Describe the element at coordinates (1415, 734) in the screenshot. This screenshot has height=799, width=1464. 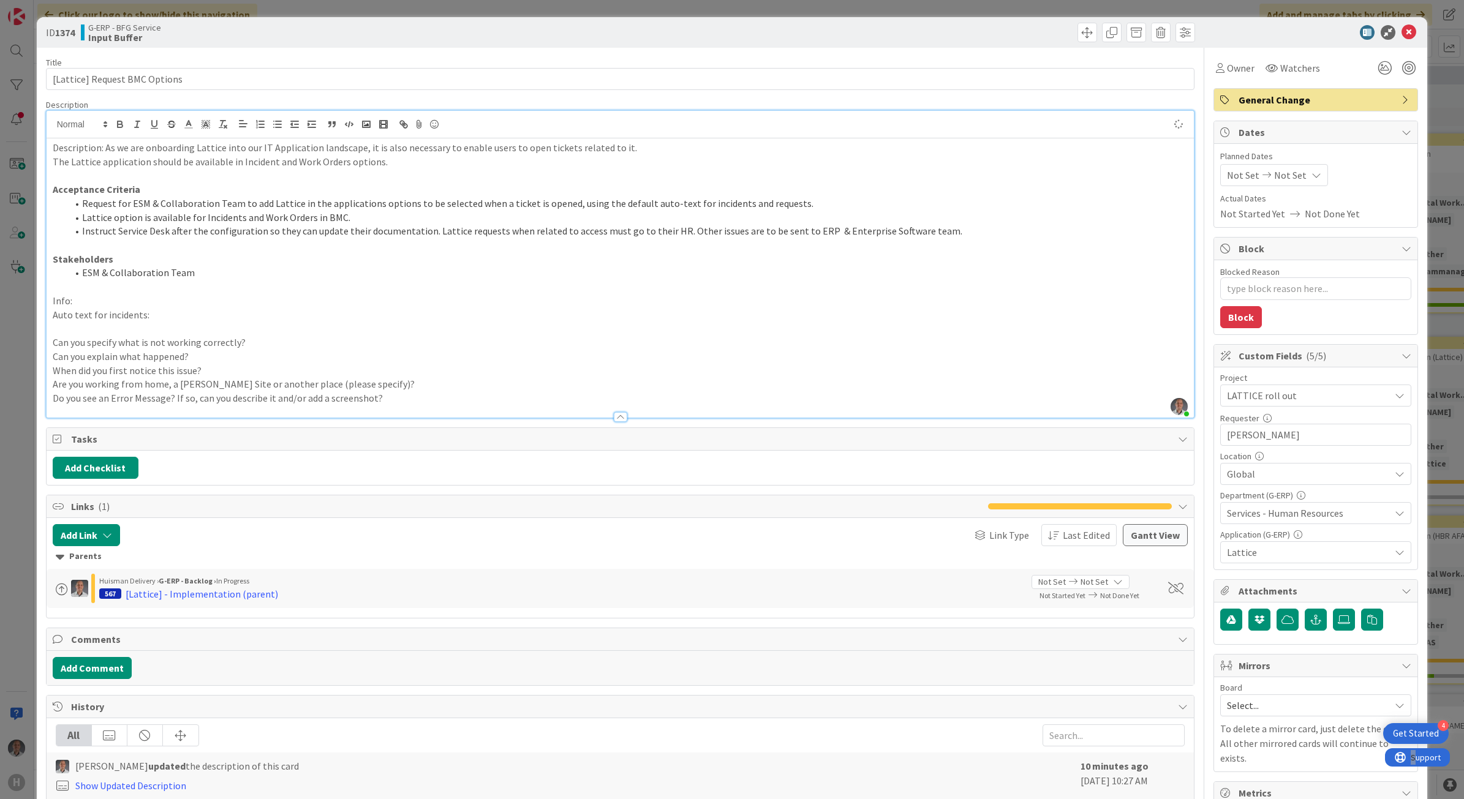
I see `div: Get Started` at that location.